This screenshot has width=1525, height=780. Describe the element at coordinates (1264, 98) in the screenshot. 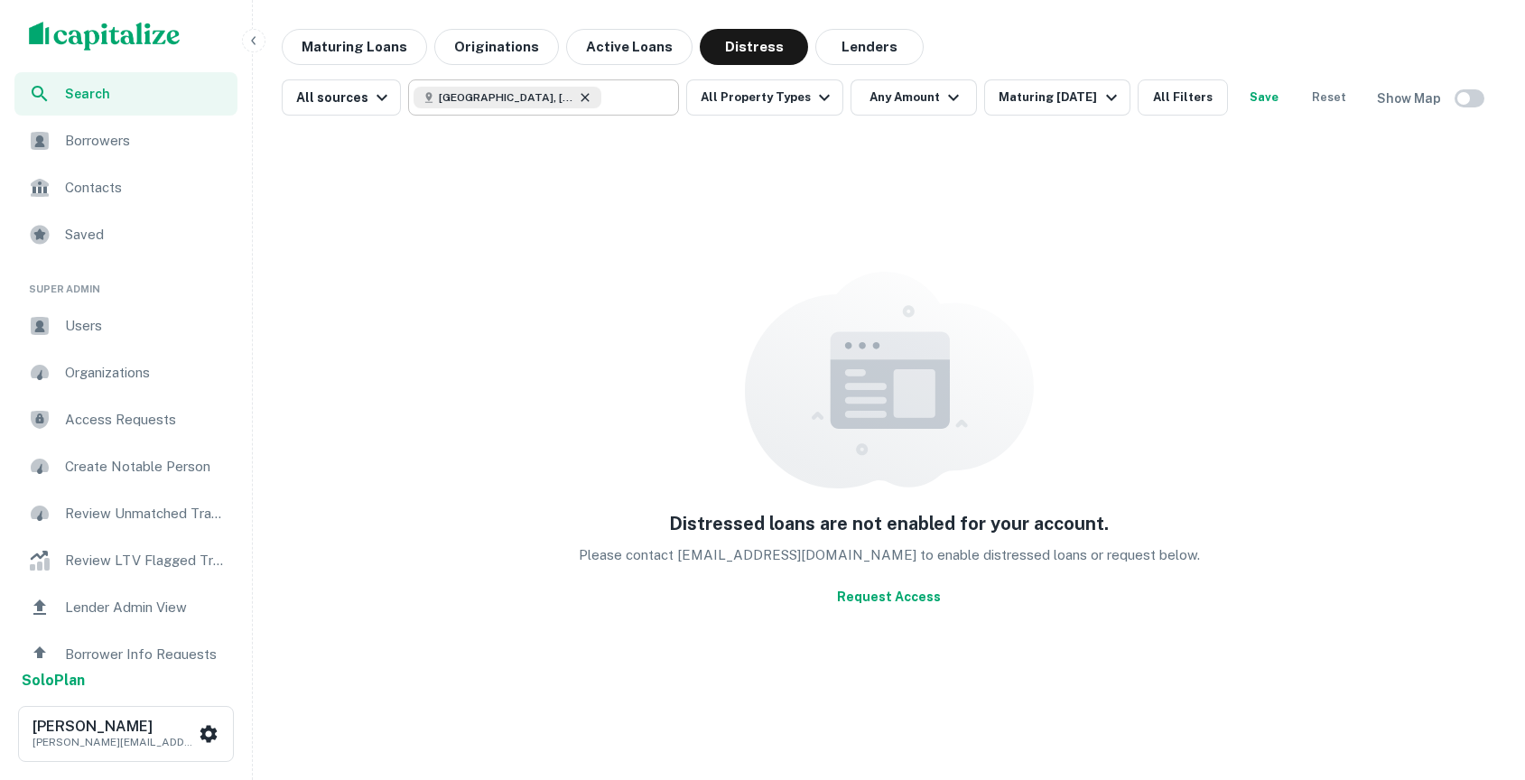

I see `button: Save your search to get updates of matches that match your search criteria.` at that location.